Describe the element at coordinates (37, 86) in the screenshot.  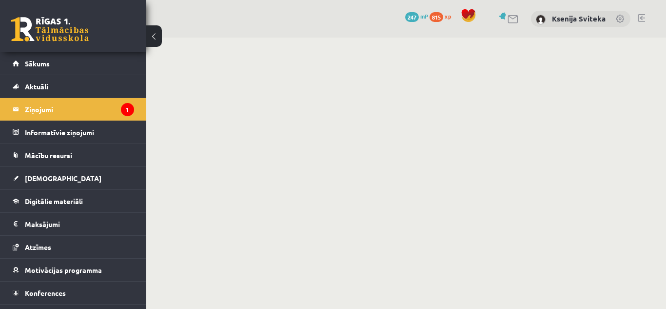
I see `span: Aktuāli` at that location.